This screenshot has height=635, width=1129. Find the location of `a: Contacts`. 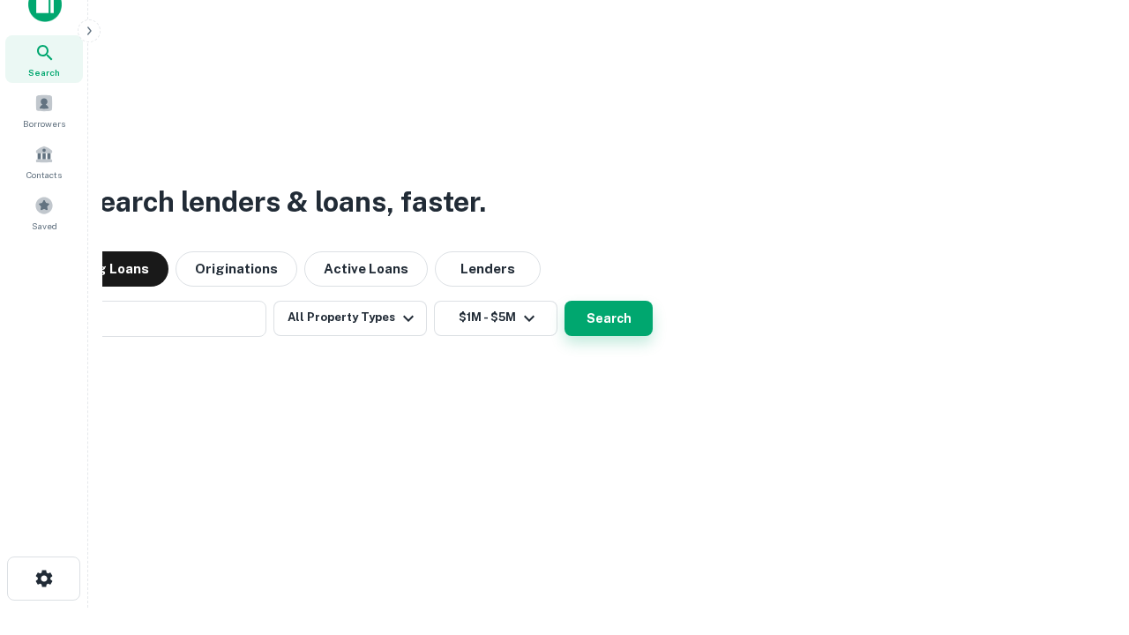

a: Contacts is located at coordinates (44, 161).